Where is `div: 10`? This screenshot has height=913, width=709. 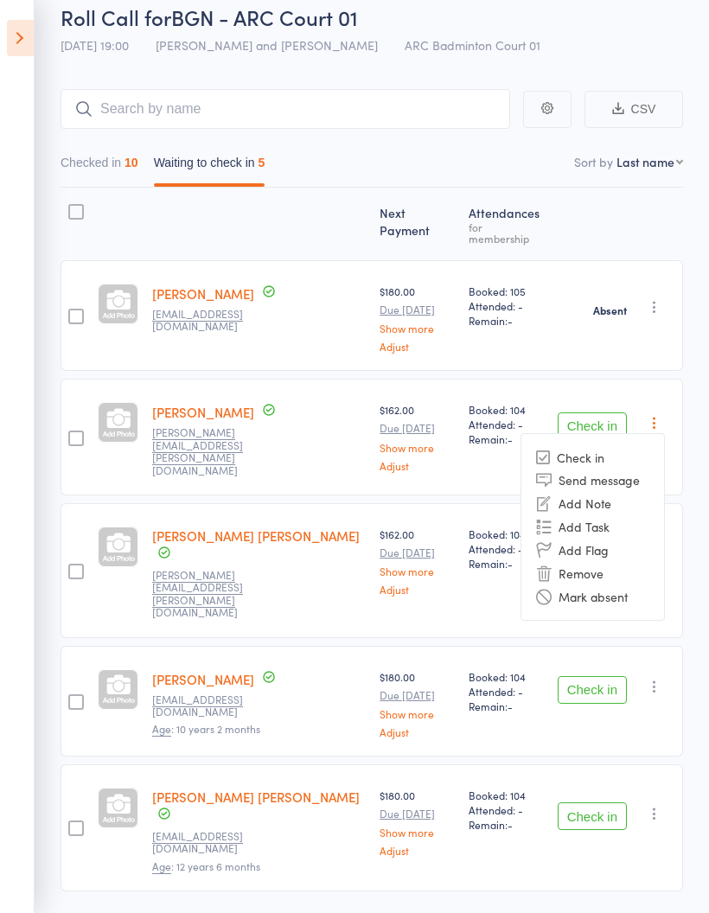 div: 10 is located at coordinates (131, 163).